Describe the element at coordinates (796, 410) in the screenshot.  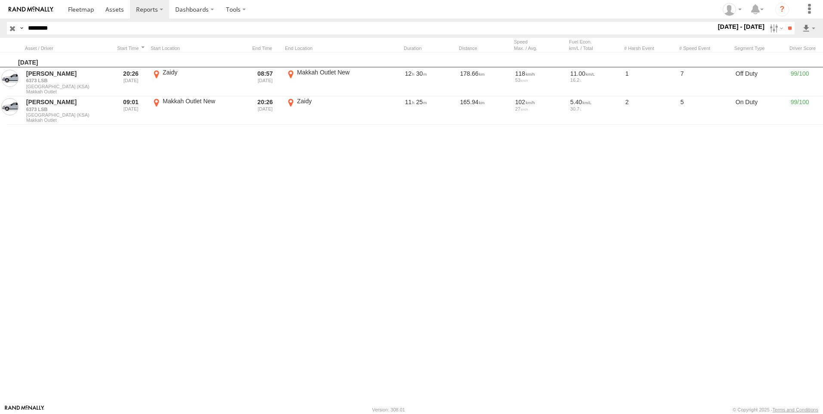
I see `a: Terms and Conditions` at that location.